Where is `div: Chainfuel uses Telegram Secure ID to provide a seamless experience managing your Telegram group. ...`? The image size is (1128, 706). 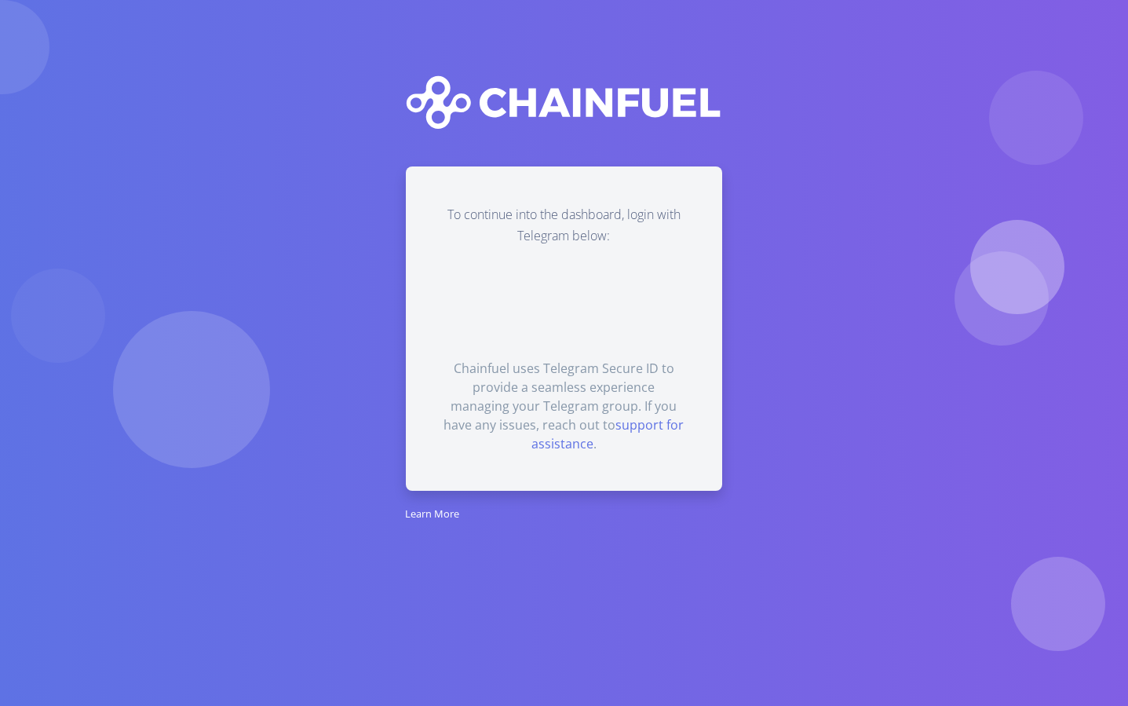
div: Chainfuel uses Telegram Secure ID to provide a seamless experience managing your Telegram group. ... is located at coordinates (564, 406).